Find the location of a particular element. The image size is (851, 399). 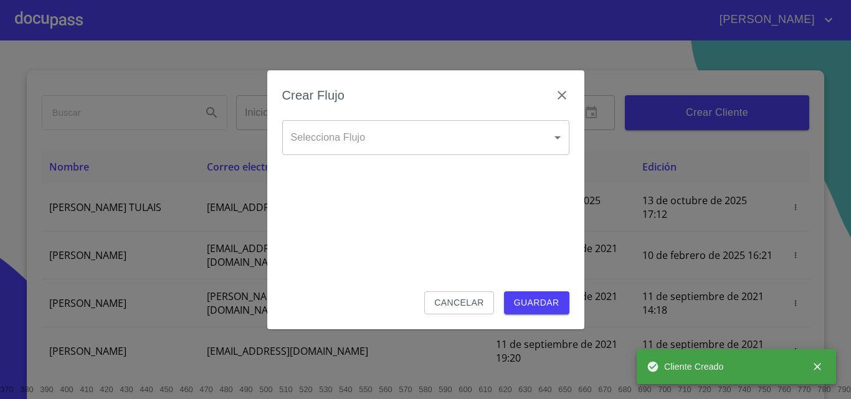

span: Cliente Creado is located at coordinates (685, 367).